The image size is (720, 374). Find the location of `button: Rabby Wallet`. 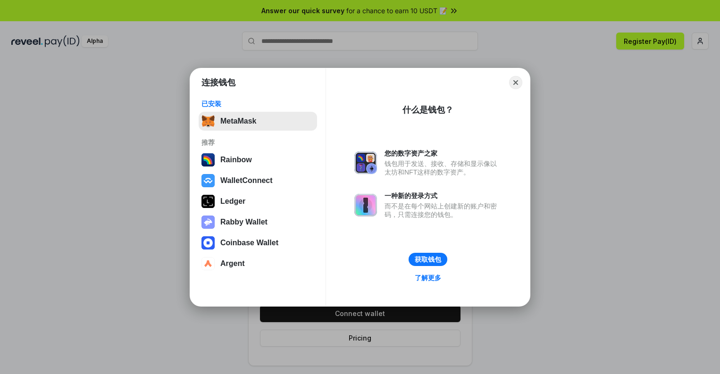

button: Rabby Wallet is located at coordinates (258, 222).